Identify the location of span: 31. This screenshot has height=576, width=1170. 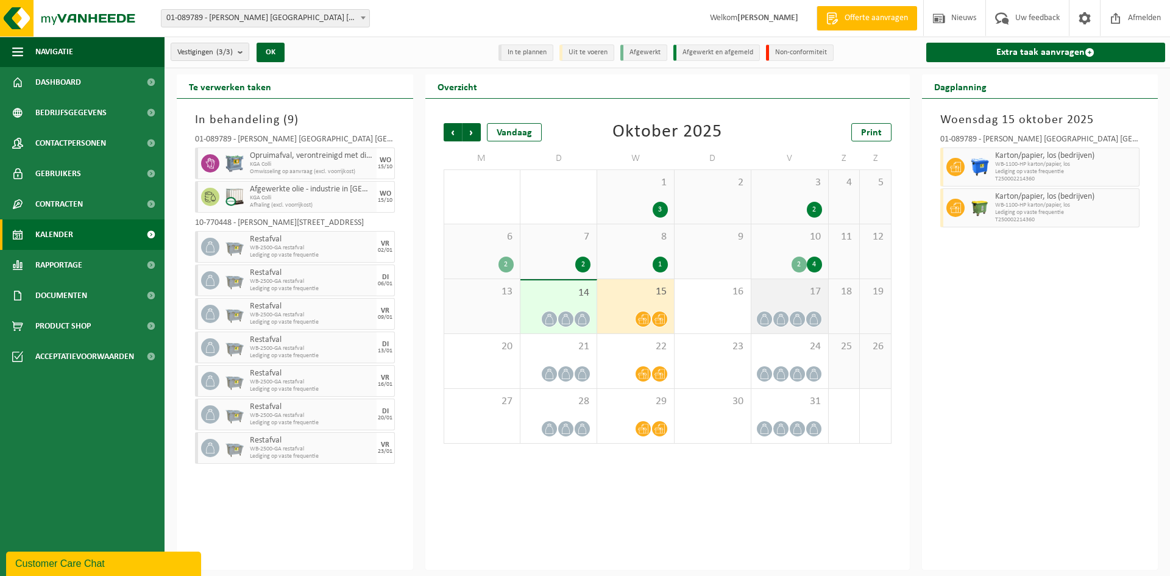
(789, 402).